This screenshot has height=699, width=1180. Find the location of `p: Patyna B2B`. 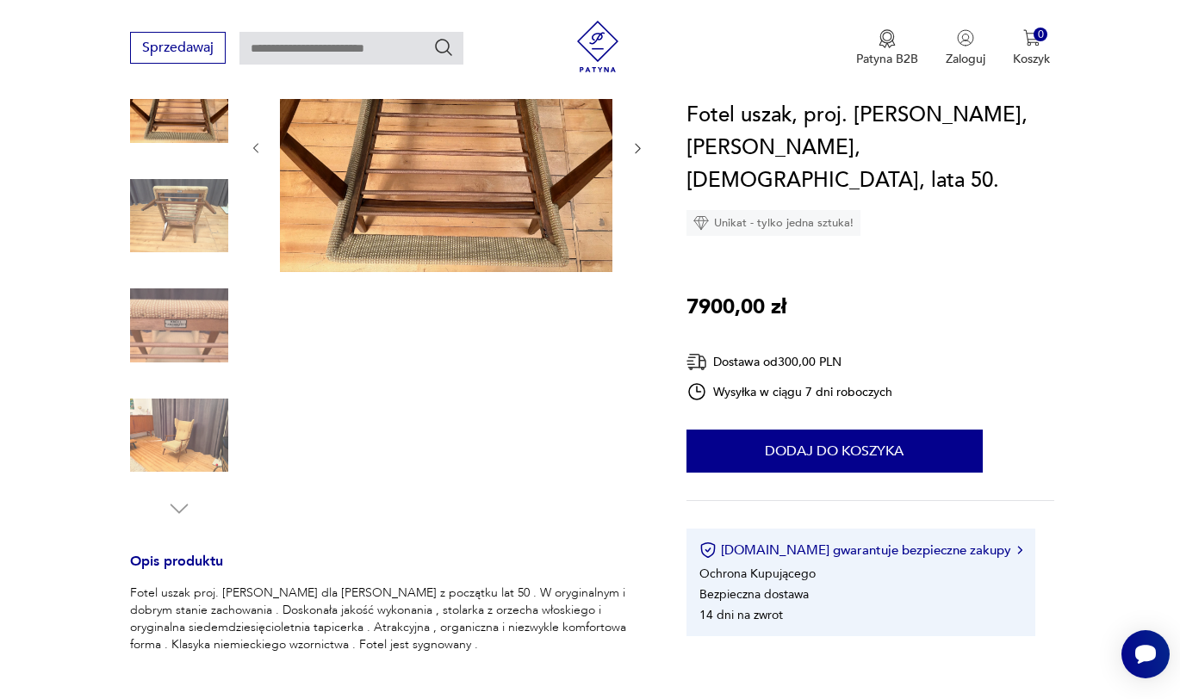

p: Patyna B2B is located at coordinates (887, 59).